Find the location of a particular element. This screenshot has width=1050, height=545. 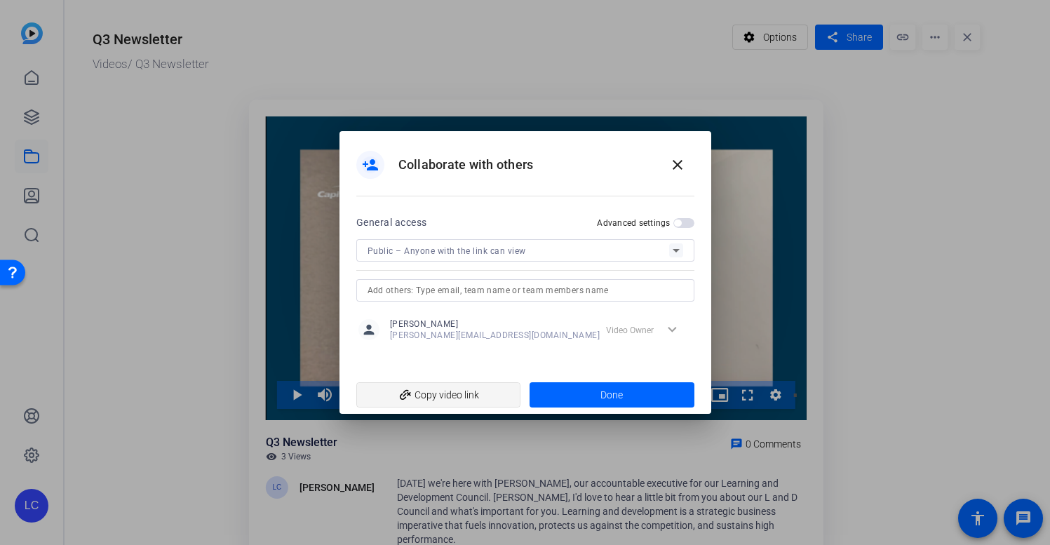

mat-icon: person is located at coordinates (369, 330).